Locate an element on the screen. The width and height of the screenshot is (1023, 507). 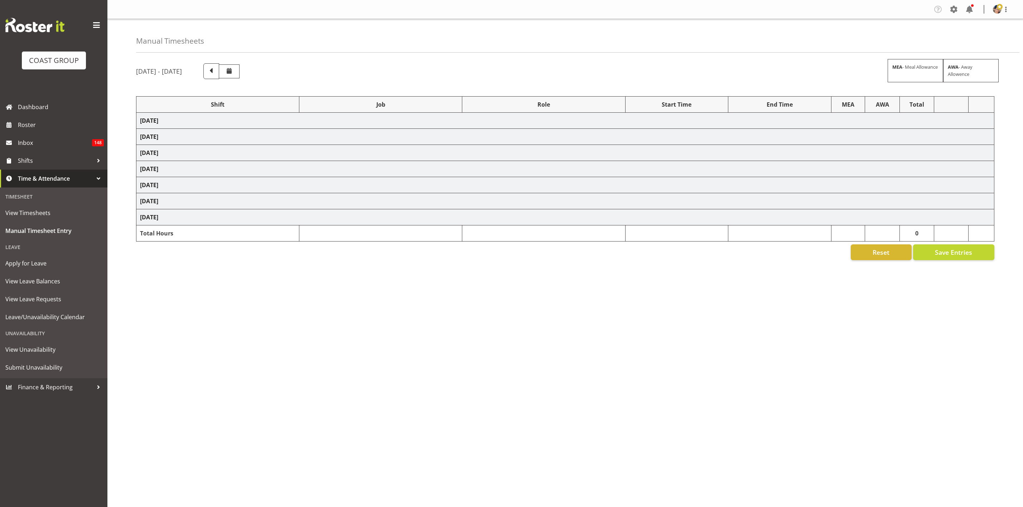
span: Inbox is located at coordinates (55, 143).